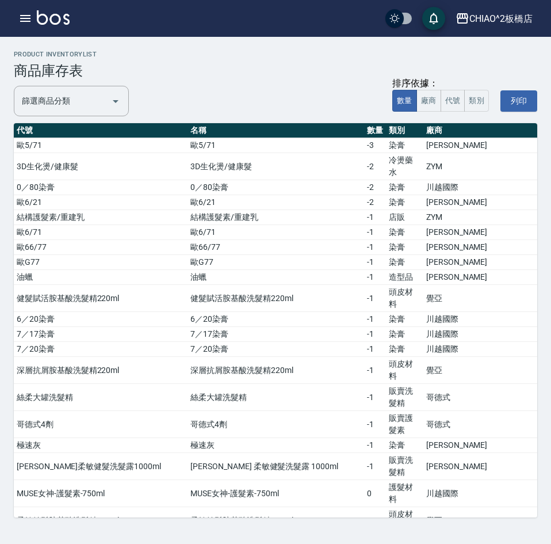  What do you see at coordinates (501, 18) in the screenshot?
I see `div: CHIAO^2板橋店` at bounding box center [501, 18].